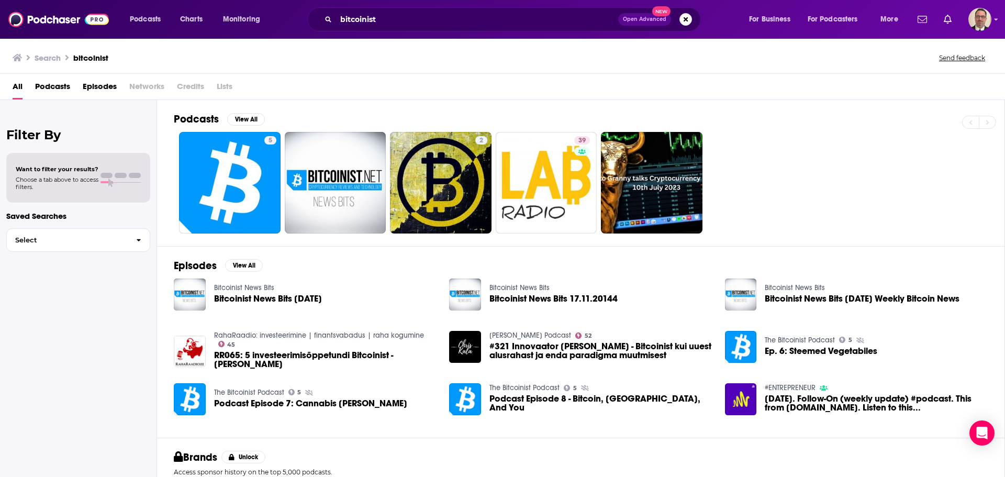  Describe the element at coordinates (662, 11) in the screenshot. I see `span: New` at that location.